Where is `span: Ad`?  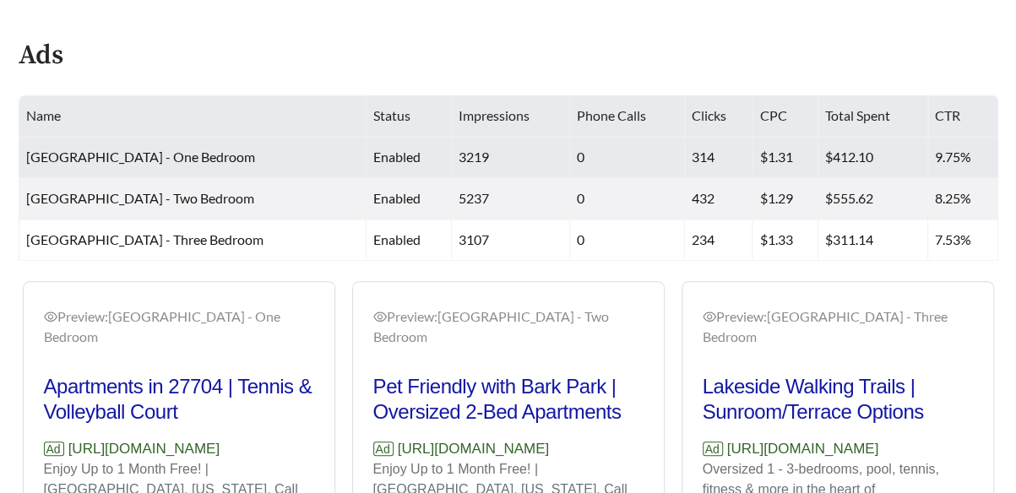
span: Ad is located at coordinates (713, 449).